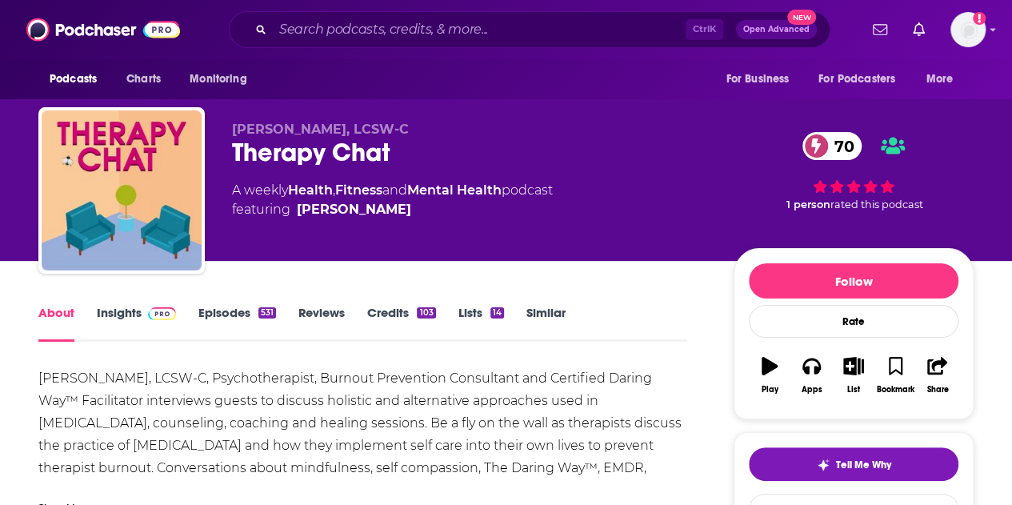 This screenshot has height=505, width=1012. What do you see at coordinates (877, 204) in the screenshot?
I see `span: rated this podcast` at bounding box center [877, 204].